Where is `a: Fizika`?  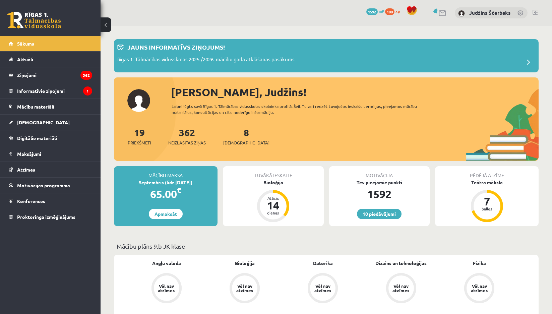
a: Fizika is located at coordinates (479, 263).